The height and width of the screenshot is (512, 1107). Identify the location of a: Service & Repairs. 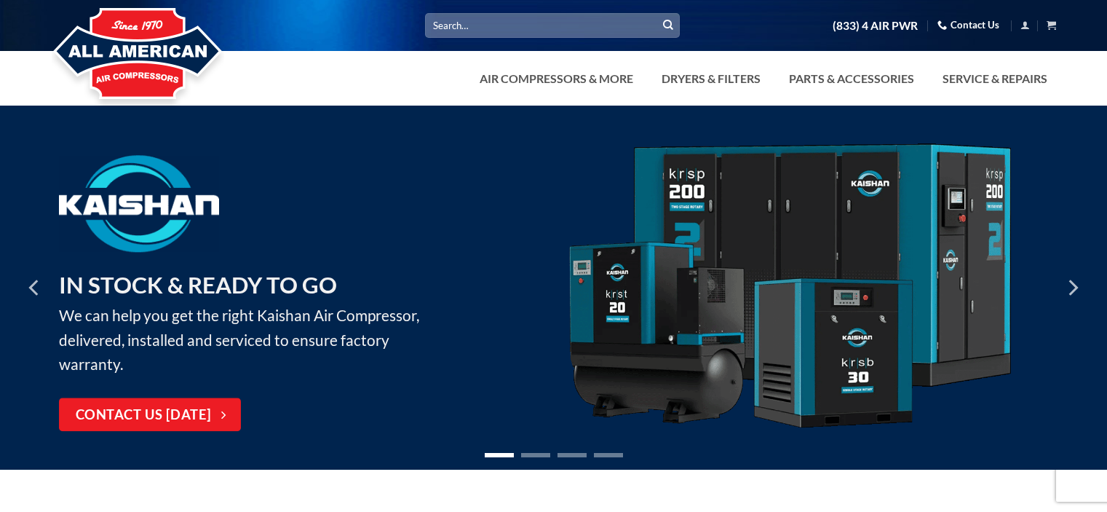
(995, 79).